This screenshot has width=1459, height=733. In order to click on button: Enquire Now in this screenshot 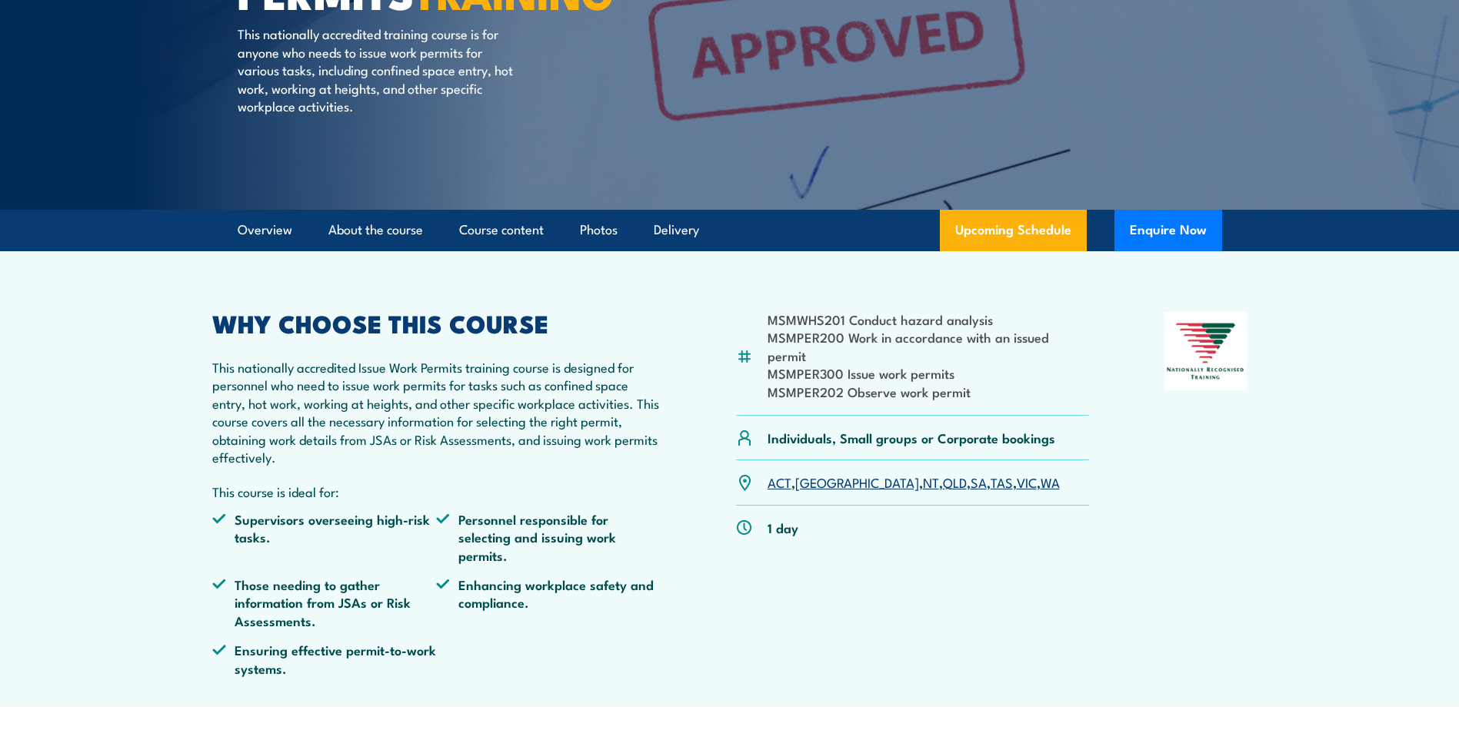, I will do `click(1168, 231)`.